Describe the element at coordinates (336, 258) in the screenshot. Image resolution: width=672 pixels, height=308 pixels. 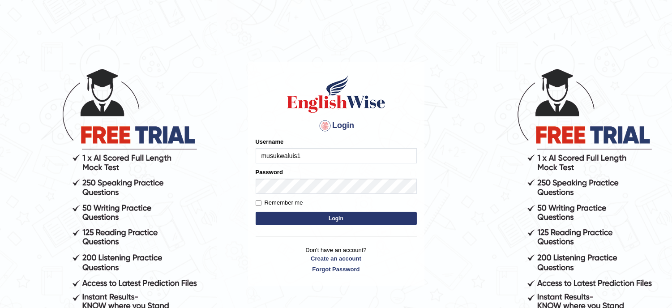
I see `a: Create an account` at that location.